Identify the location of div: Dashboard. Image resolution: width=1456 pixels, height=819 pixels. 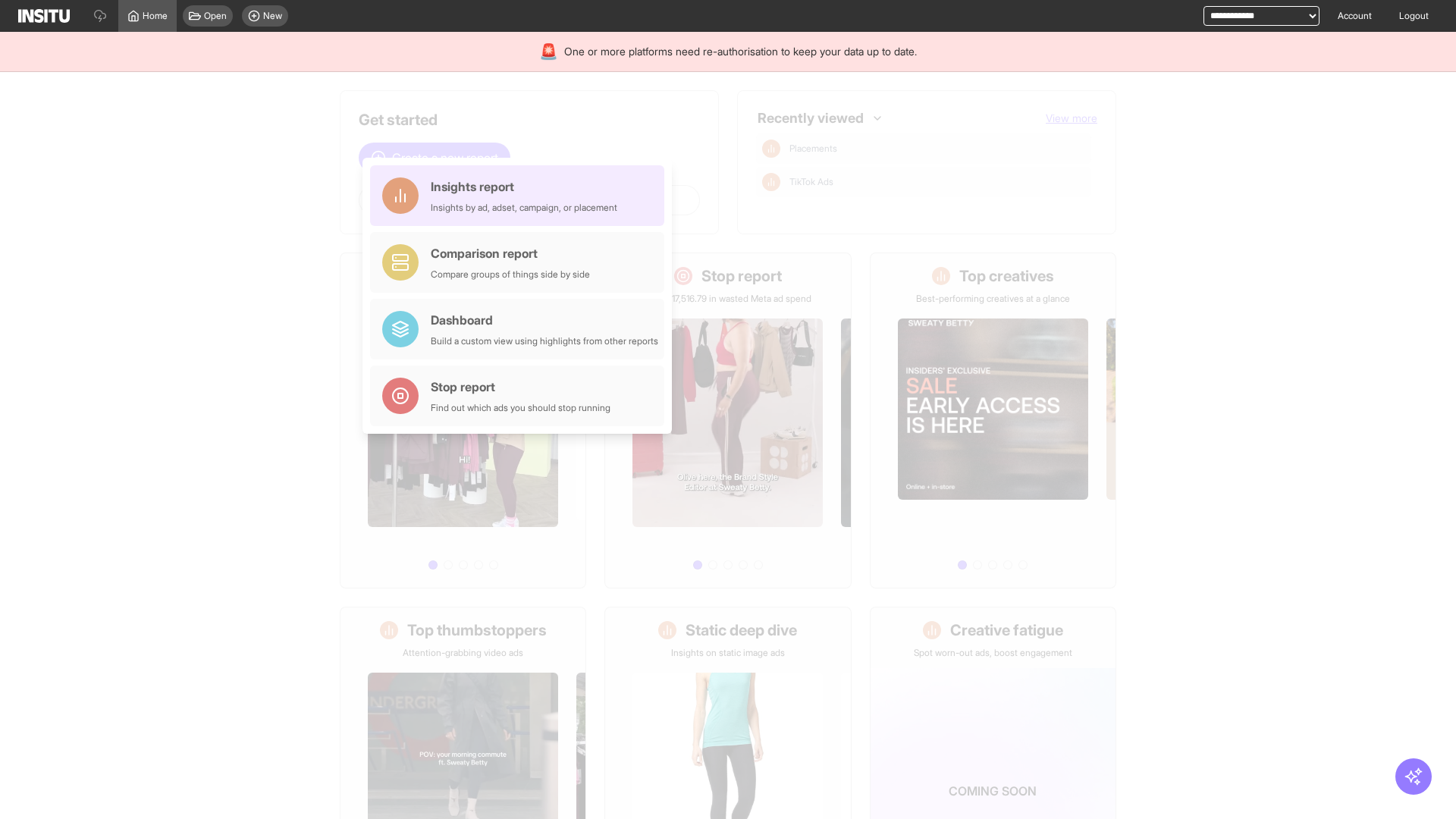
(545, 320).